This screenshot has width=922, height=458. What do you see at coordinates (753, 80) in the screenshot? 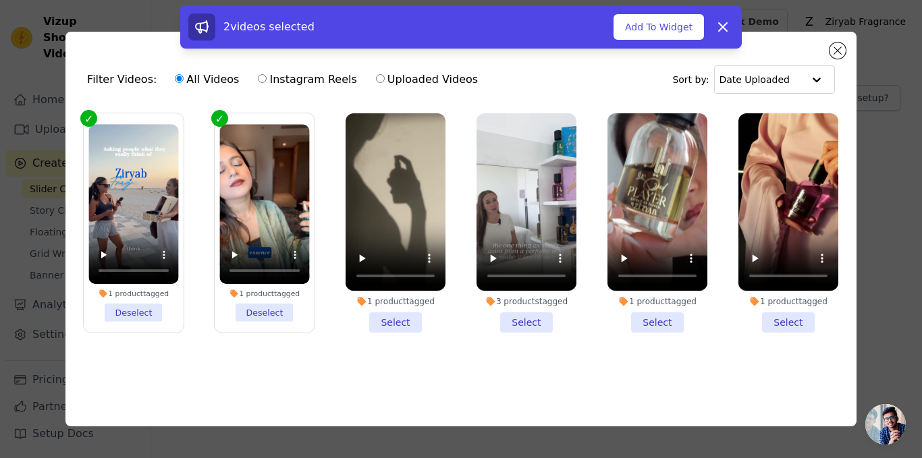
I see `div: Sort by:` at bounding box center [753, 80].